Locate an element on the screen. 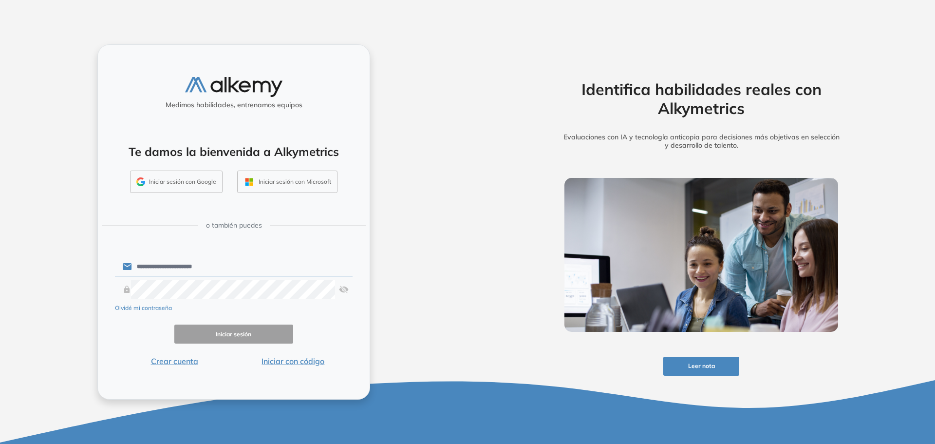 Image resolution: width=935 pixels, height=444 pixels. button: Iniciar con código is located at coordinates (293, 361).